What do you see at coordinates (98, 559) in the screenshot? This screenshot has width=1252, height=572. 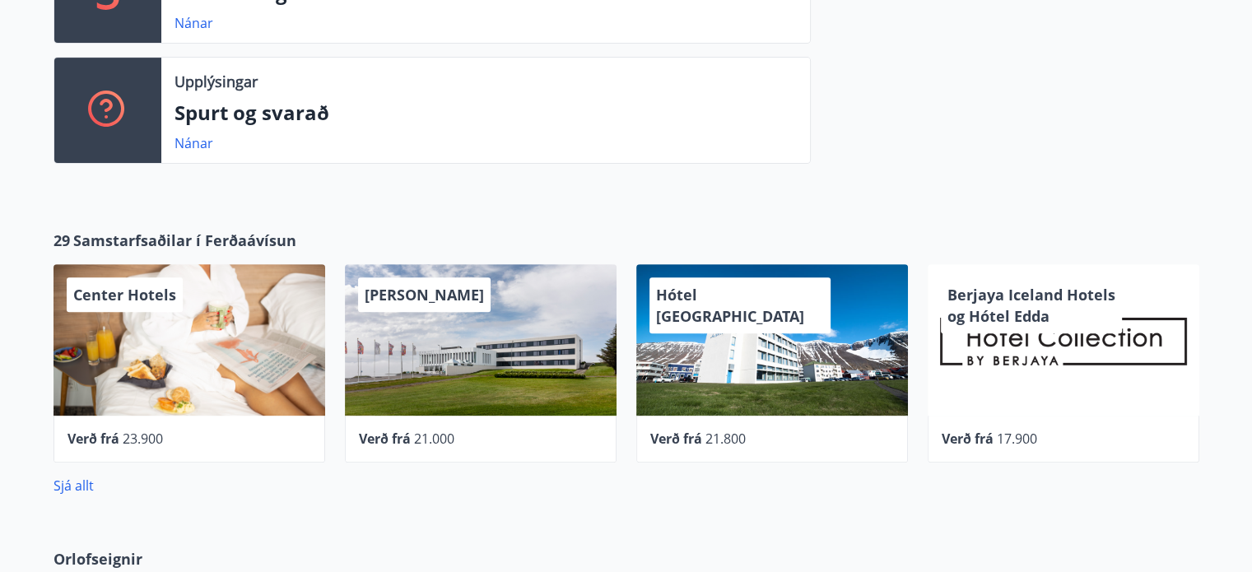 I see `span: Orlofseignir` at bounding box center [98, 559].